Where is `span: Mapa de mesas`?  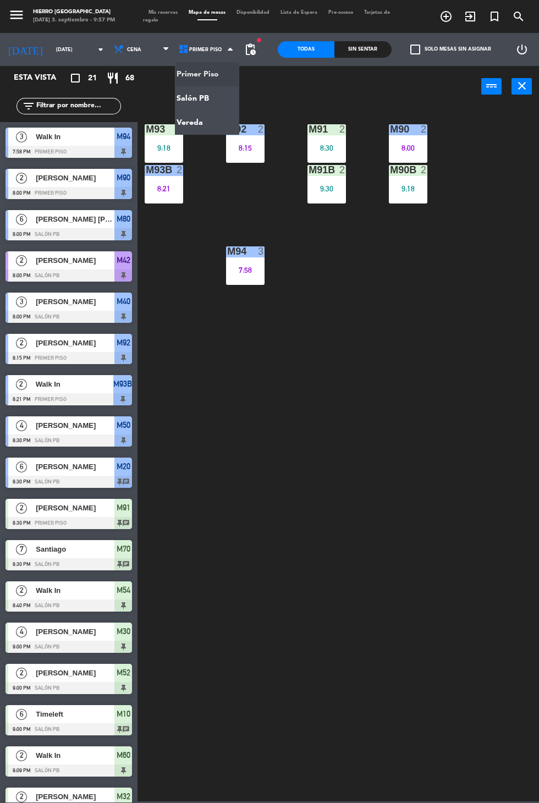 span: Mapa de mesas is located at coordinates (207, 12).